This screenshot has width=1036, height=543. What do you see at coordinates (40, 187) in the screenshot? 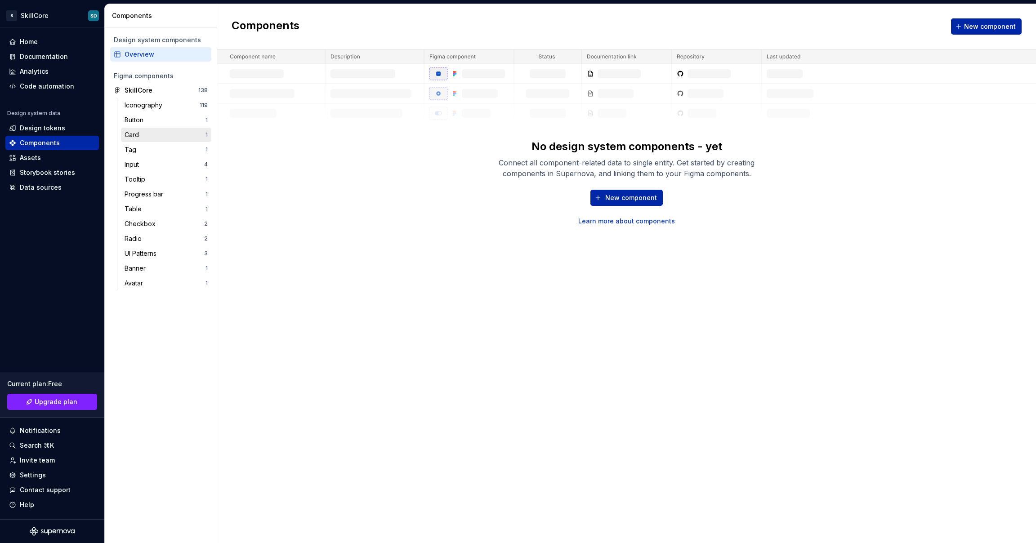
I see `div: Data sources` at bounding box center [40, 187].